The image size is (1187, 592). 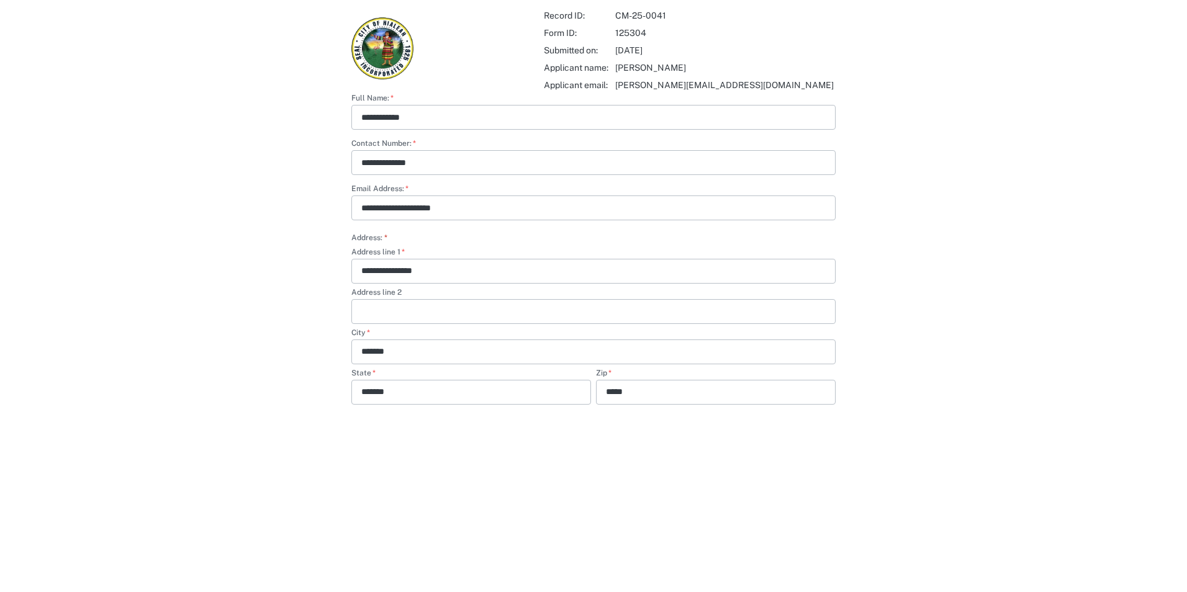 What do you see at coordinates (593, 117) in the screenshot?
I see `div: Full Name:` at bounding box center [593, 117].